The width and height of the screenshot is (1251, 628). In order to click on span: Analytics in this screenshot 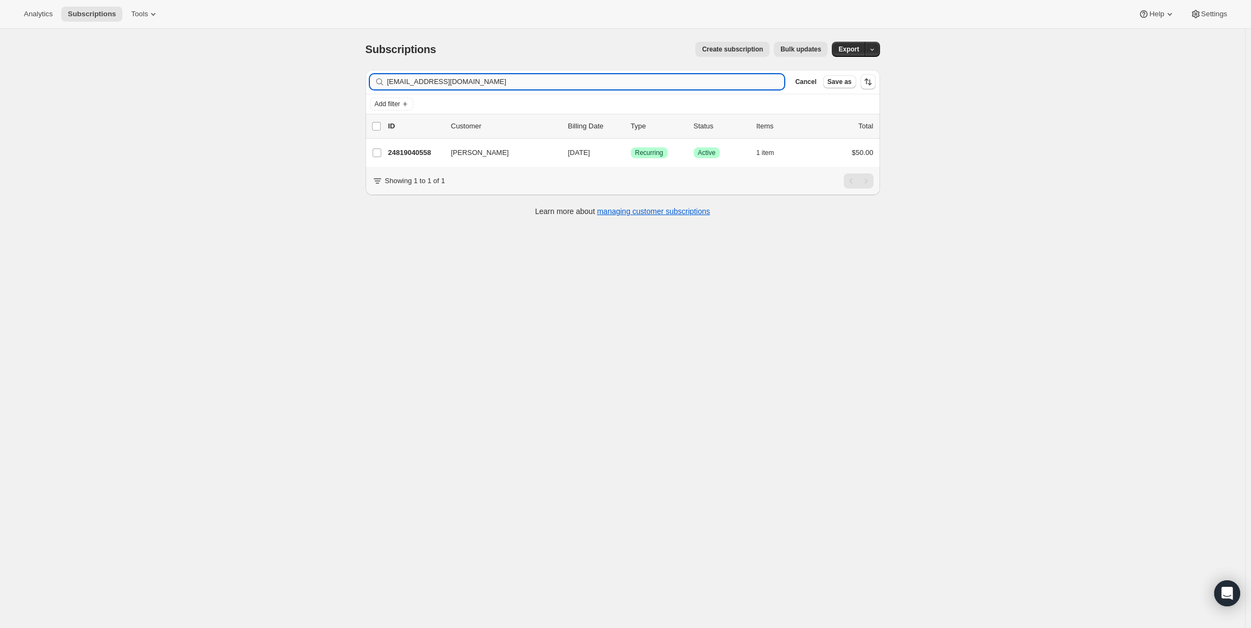, I will do `click(38, 14)`.